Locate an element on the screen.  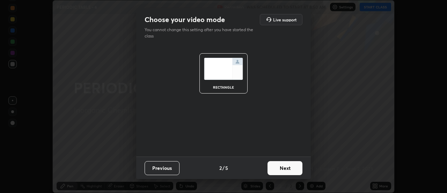
h4: 2 is located at coordinates (221, 167).